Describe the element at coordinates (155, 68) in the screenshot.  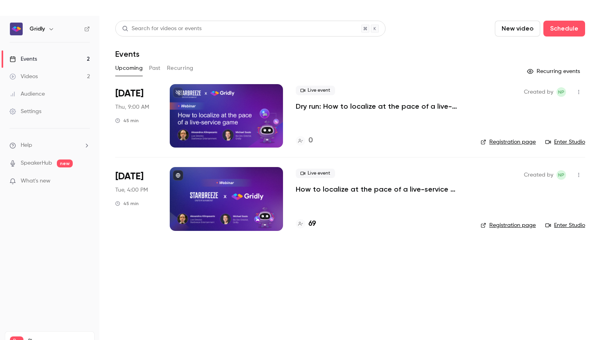
I see `button: Past` at that location.